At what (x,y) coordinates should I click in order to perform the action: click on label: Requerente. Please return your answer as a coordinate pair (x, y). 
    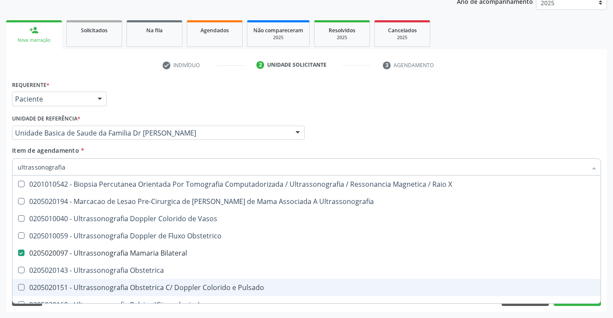
    Looking at the image, I should click on (31, 85).